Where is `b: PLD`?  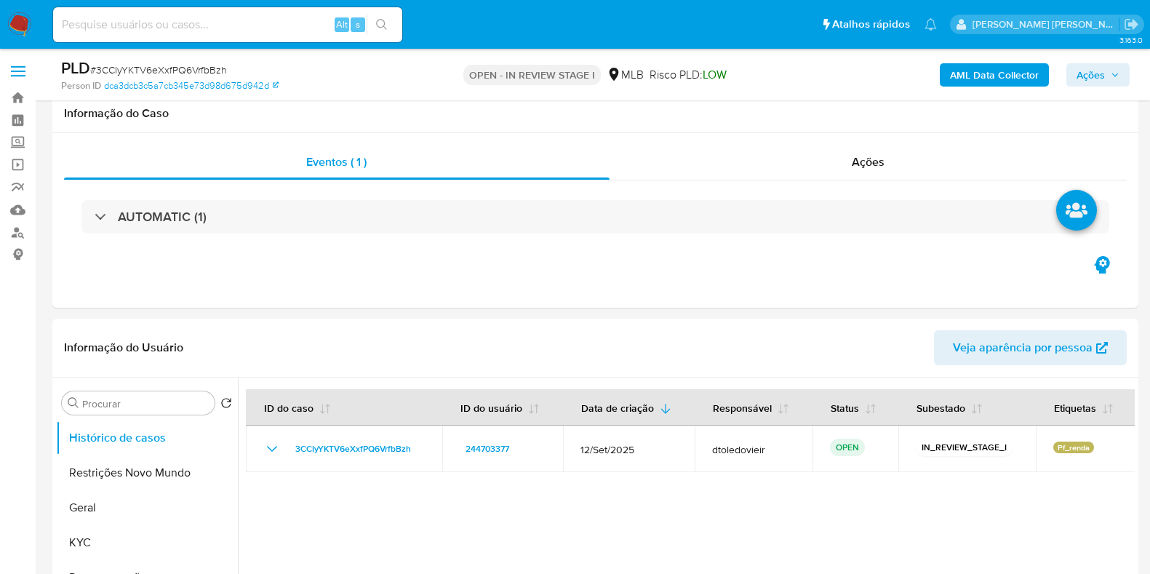 b: PLD is located at coordinates (76, 68).